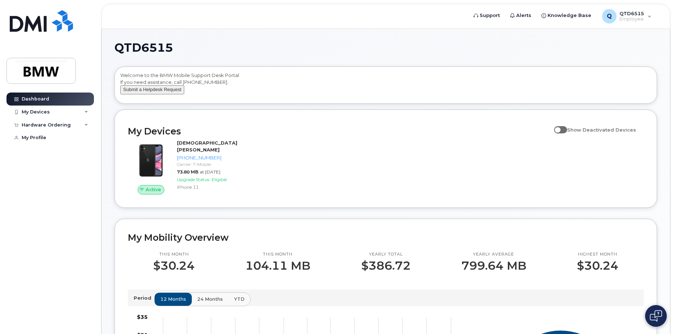 The width and height of the screenshot is (674, 334). What do you see at coordinates (278, 266) in the screenshot?
I see `p: 104.11 MB` at bounding box center [278, 266].